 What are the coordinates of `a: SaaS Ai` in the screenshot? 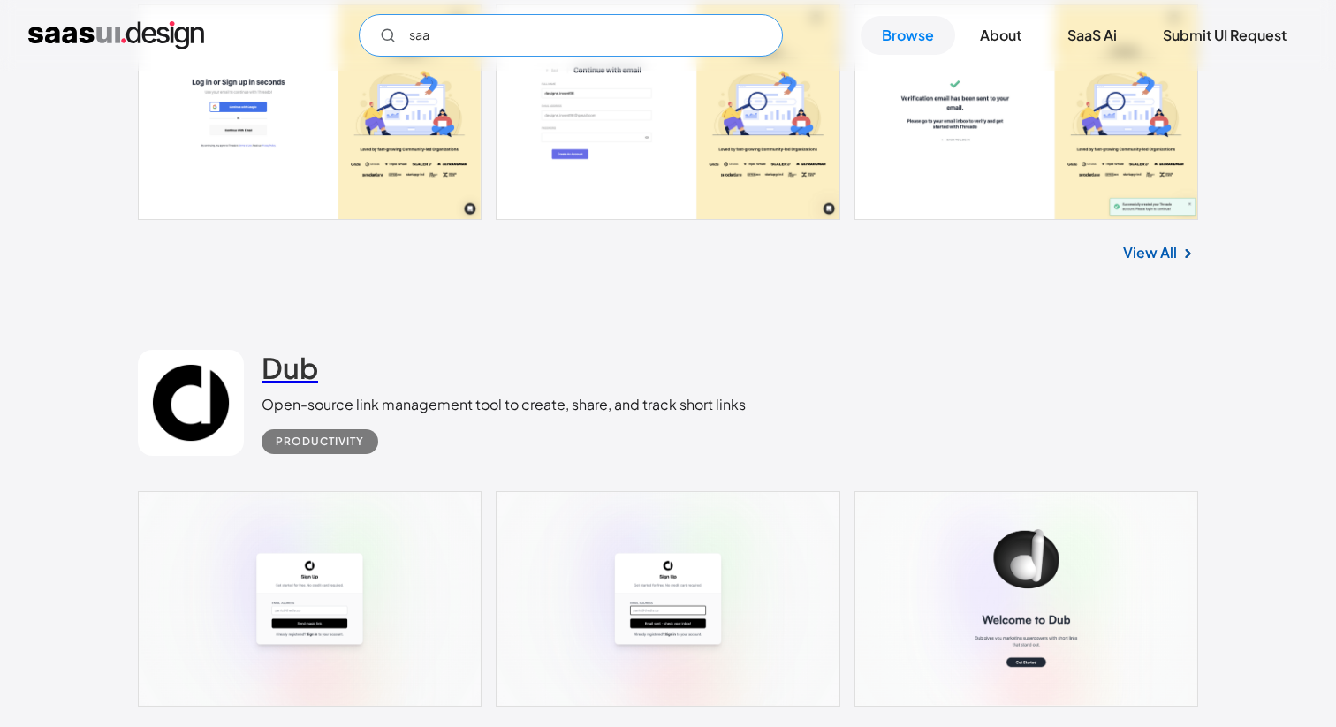 It's located at (1092, 35).